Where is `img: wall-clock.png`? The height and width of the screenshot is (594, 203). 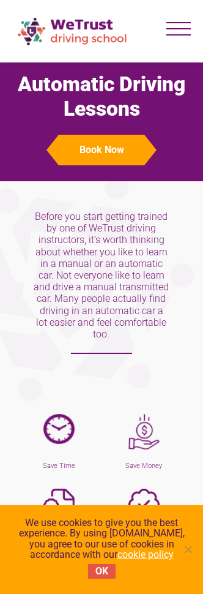 img: wall-clock.png is located at coordinates (59, 429).